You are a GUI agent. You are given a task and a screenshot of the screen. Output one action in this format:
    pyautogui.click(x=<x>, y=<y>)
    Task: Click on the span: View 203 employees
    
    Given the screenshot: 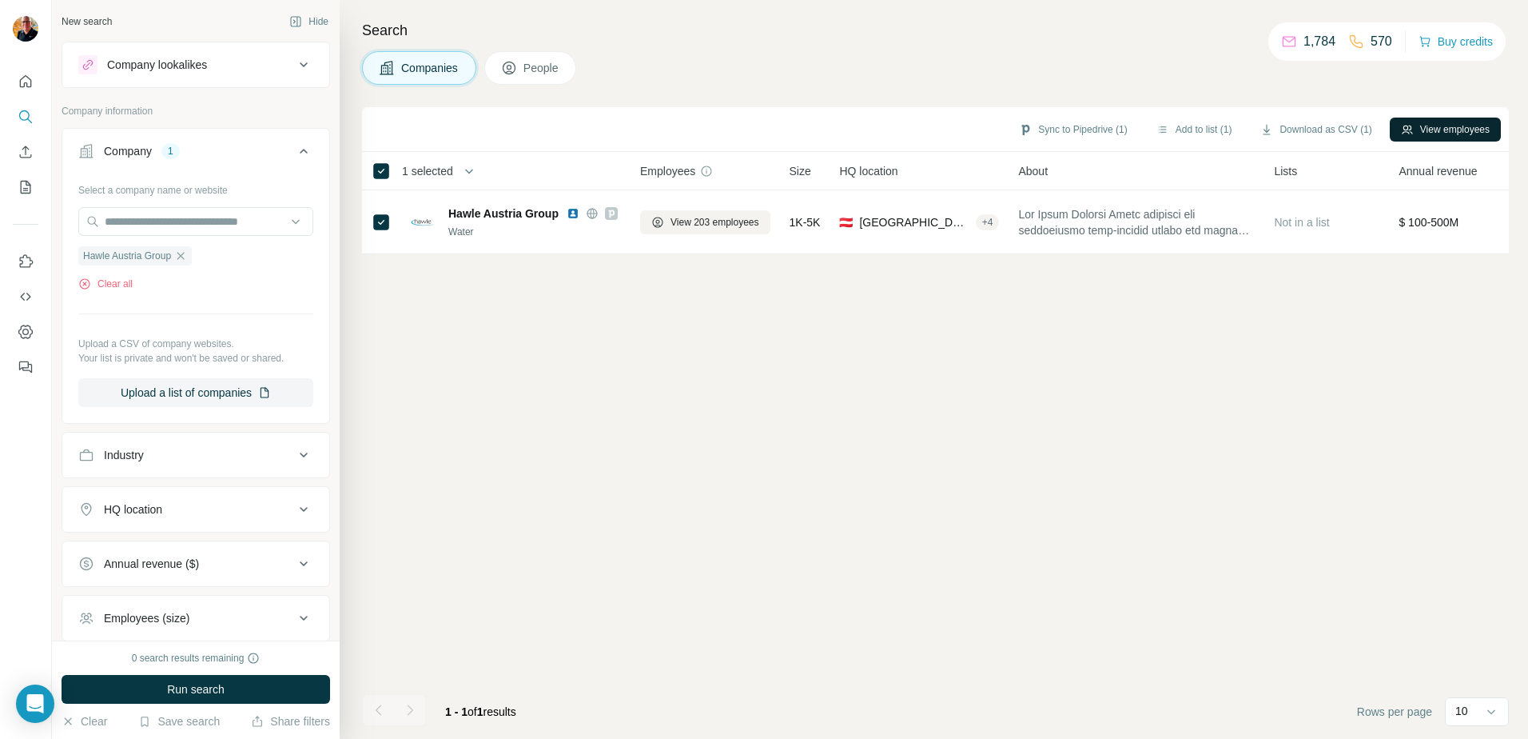 What is the action you would take?
    pyautogui.click(x=715, y=222)
    